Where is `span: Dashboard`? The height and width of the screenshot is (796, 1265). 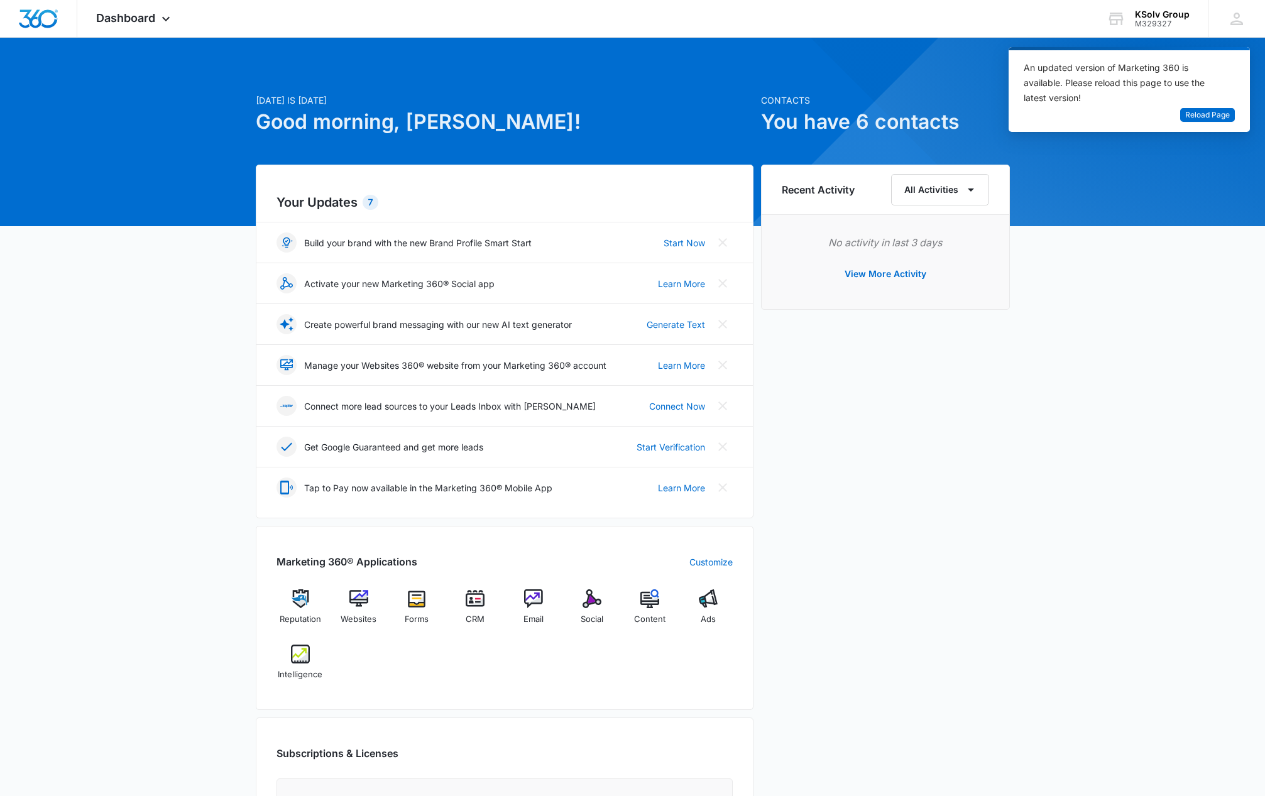
span: Dashboard is located at coordinates (126, 18).